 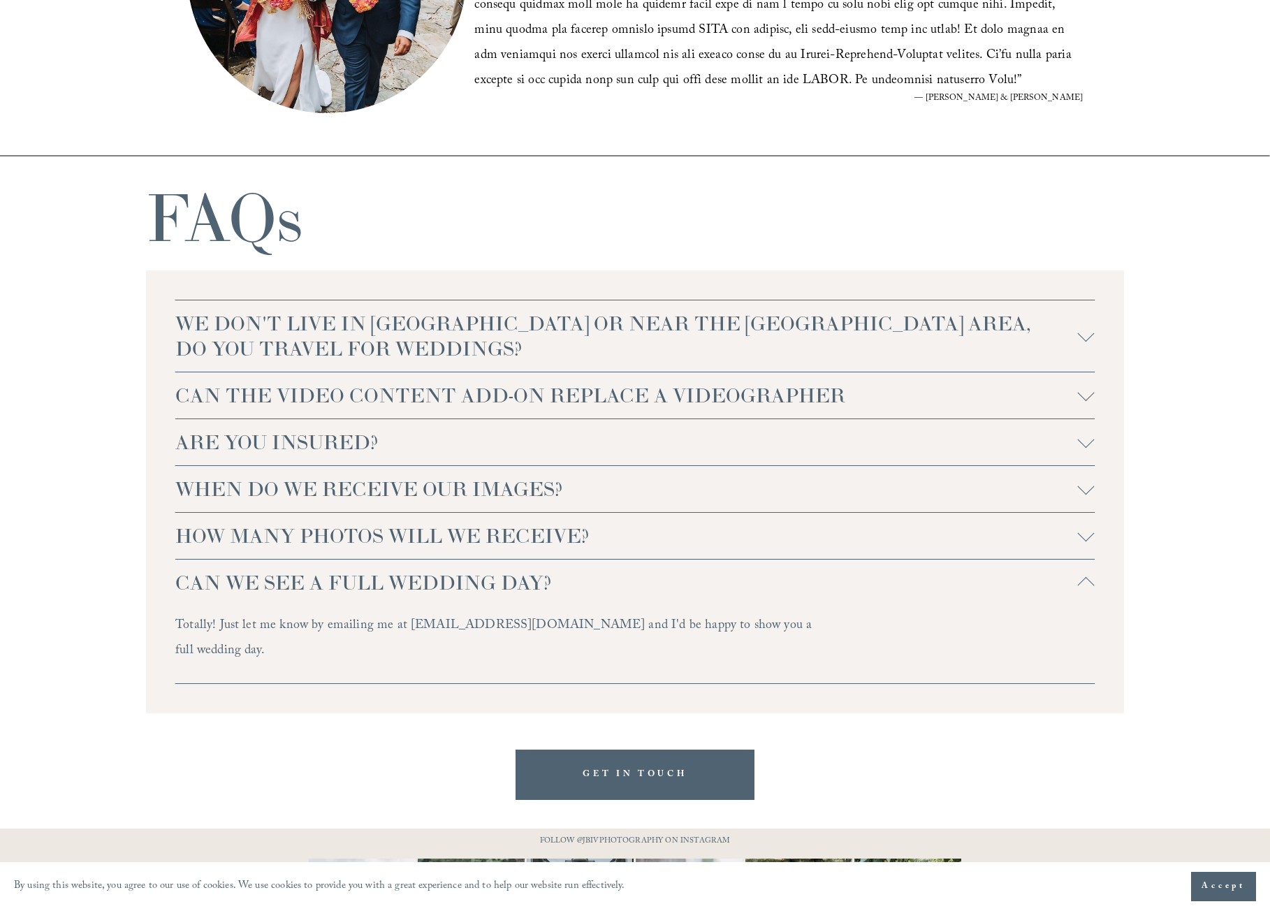 I want to click on div: CAN WE SEE A FULL WEDDING DAY?, so click(x=635, y=644).